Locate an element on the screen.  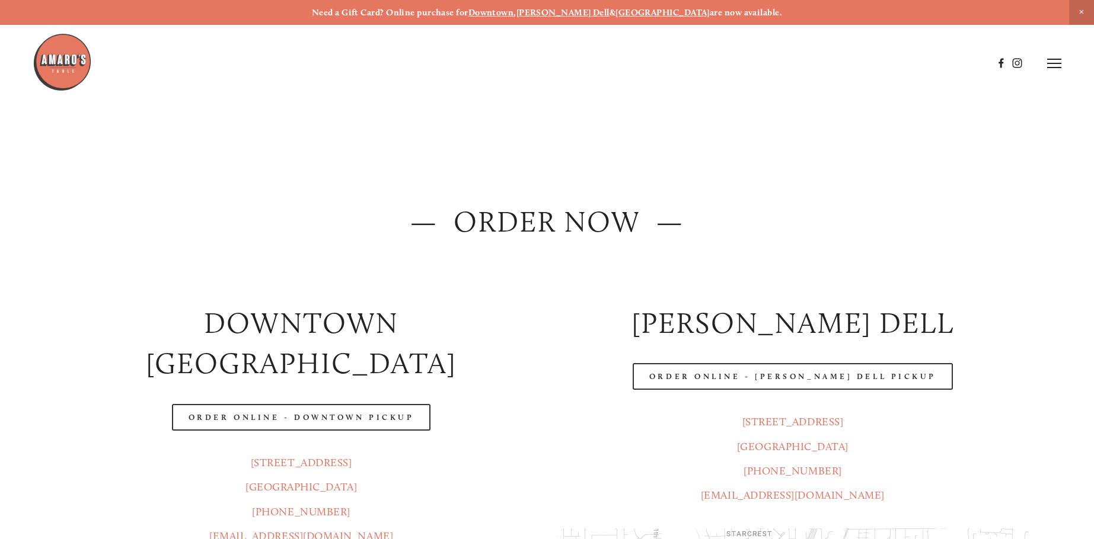
img: Amaro's Table is located at coordinates (62, 62).